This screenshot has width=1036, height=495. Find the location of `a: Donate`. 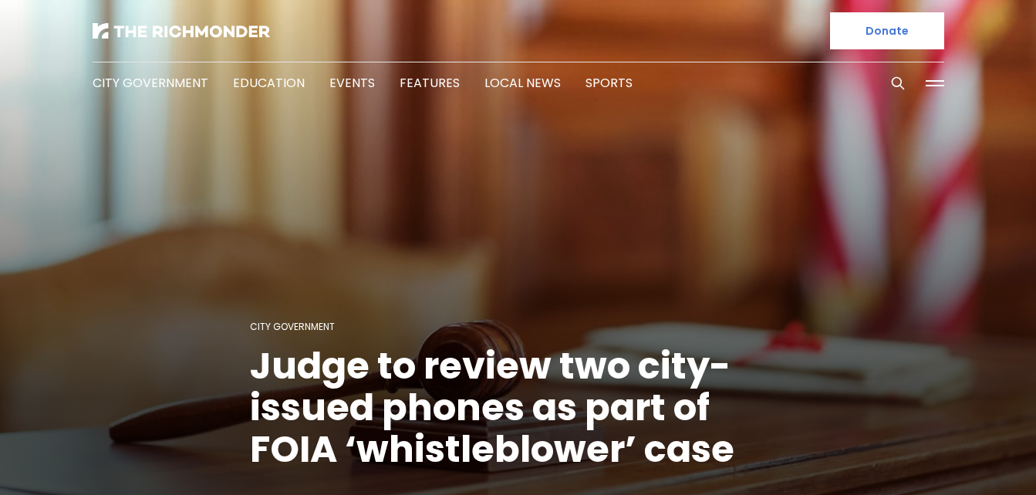

a: Donate is located at coordinates (887, 31).